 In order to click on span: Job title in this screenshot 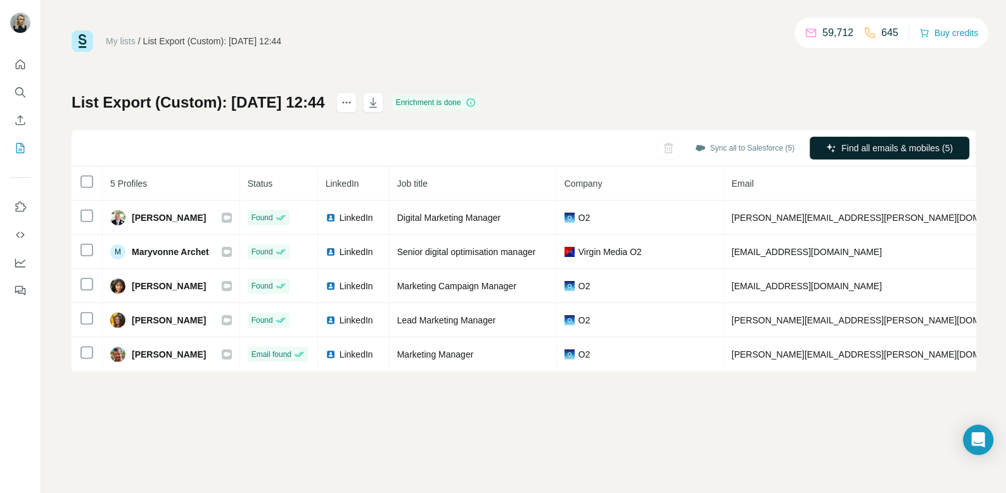, I will do `click(412, 184)`.